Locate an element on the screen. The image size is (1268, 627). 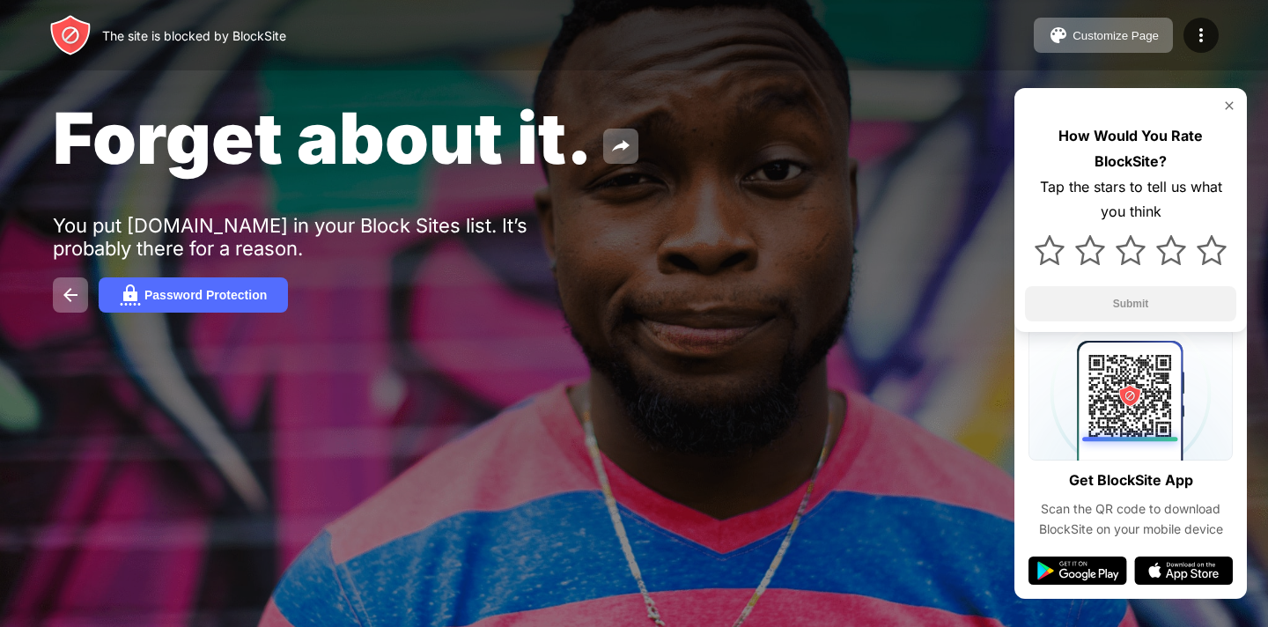
div: The site is blocked by BlockSite is located at coordinates (194, 35).